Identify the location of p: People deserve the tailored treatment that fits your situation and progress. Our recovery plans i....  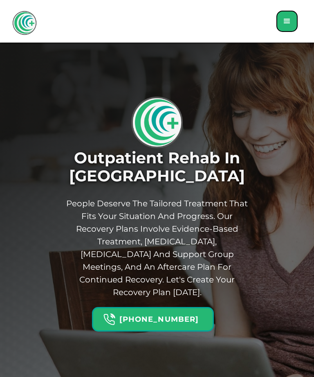
(157, 248).